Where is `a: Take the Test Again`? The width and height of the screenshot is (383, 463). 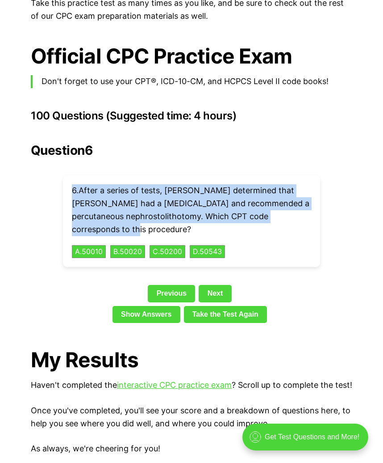 a: Take the Test Again is located at coordinates (226, 314).